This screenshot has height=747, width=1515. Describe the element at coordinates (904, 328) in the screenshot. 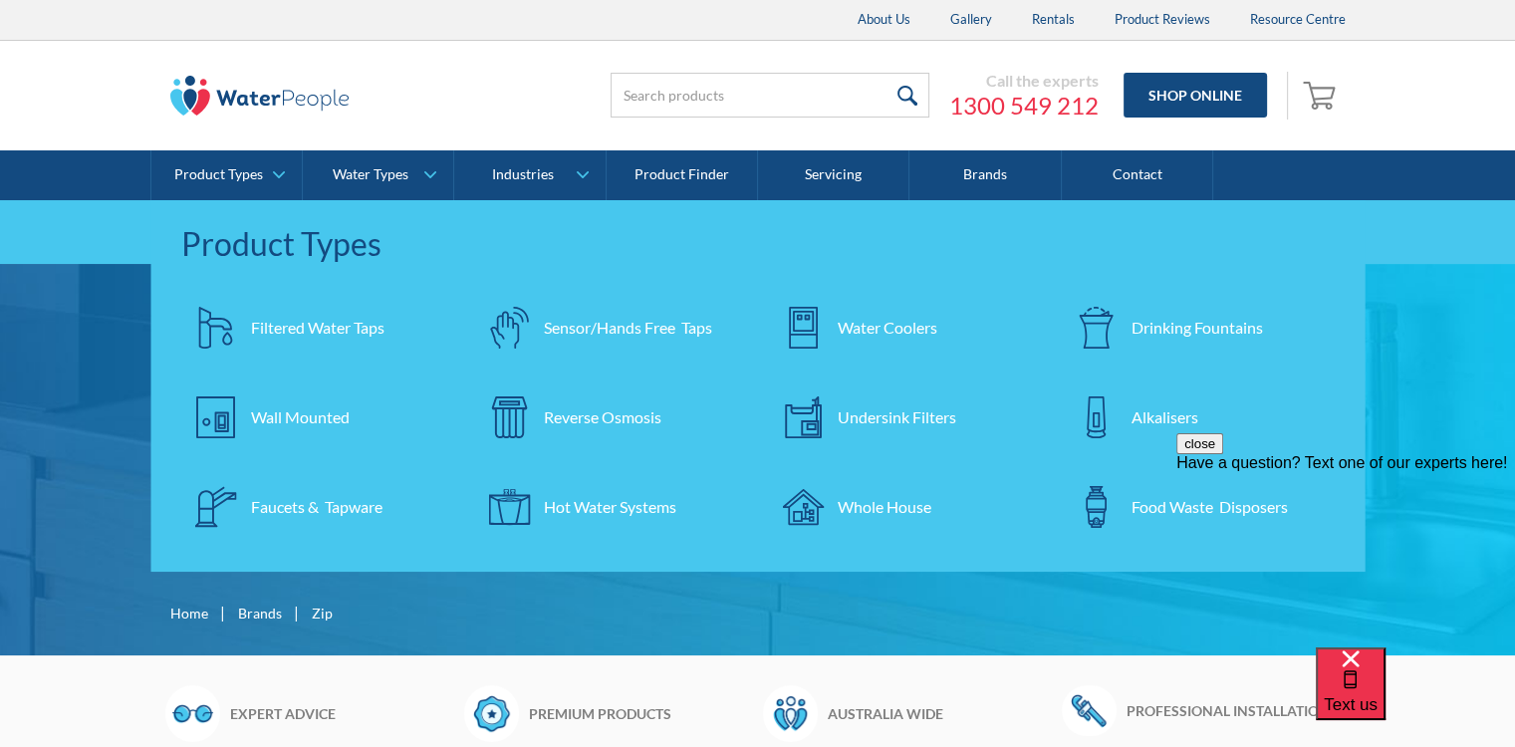

I see `a: Water Coolers` at that location.